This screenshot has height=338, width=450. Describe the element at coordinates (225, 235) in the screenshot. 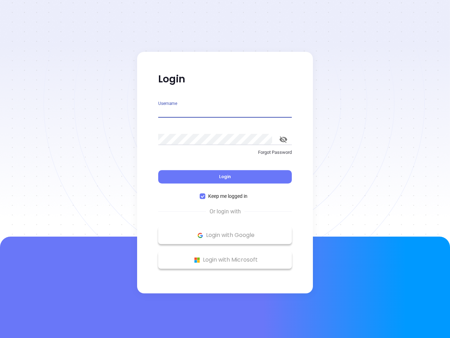

I see `button: Google Logo Login with Google` at that location.